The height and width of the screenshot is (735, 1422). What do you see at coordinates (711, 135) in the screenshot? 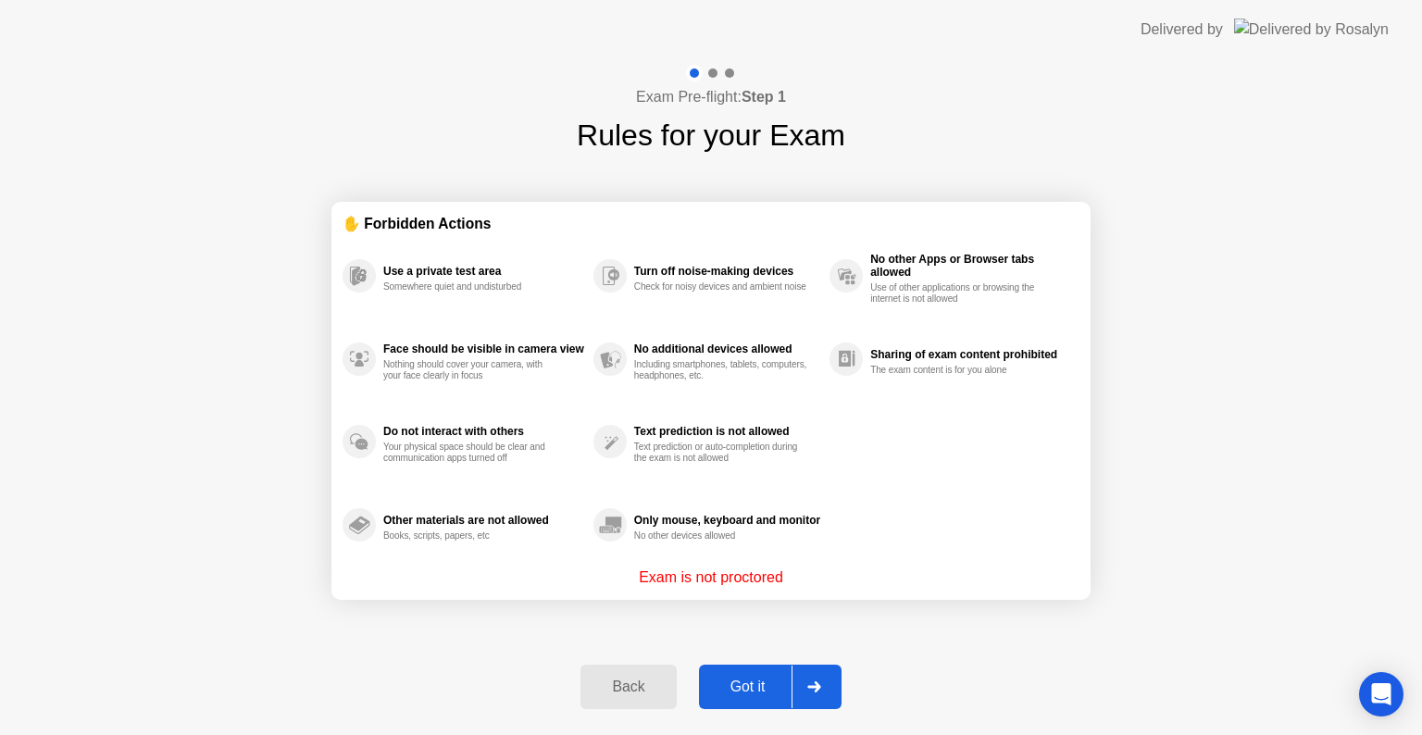
I see `h1: Rules for your Exam` at bounding box center [711, 135].